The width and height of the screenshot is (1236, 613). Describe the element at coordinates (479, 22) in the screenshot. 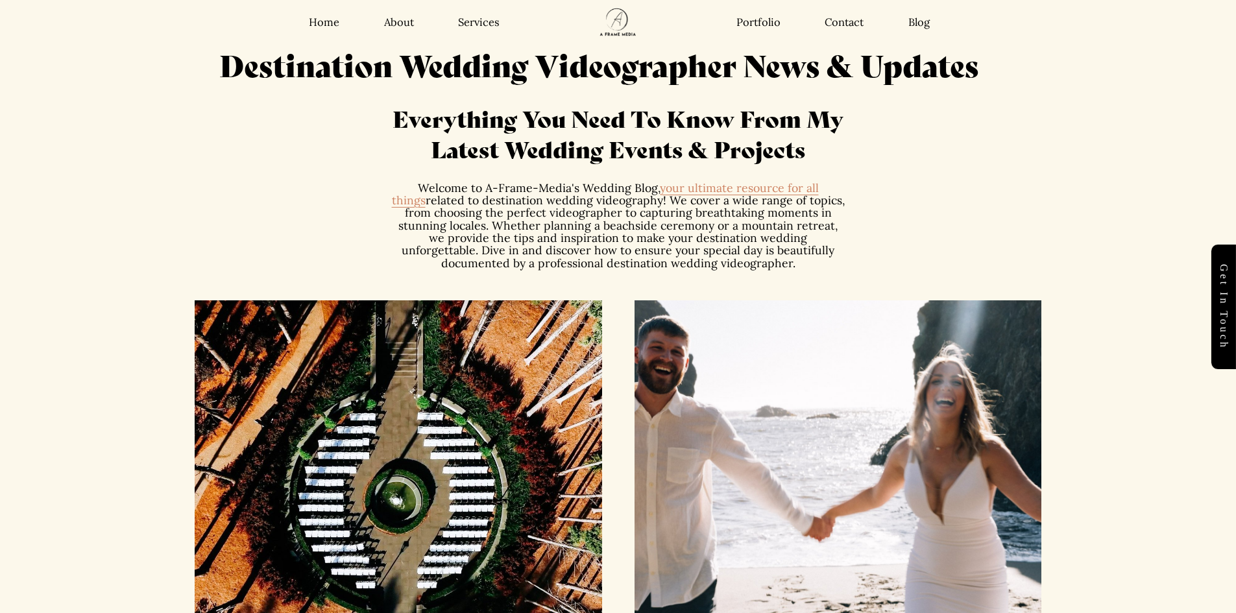

I see `a: Services` at that location.